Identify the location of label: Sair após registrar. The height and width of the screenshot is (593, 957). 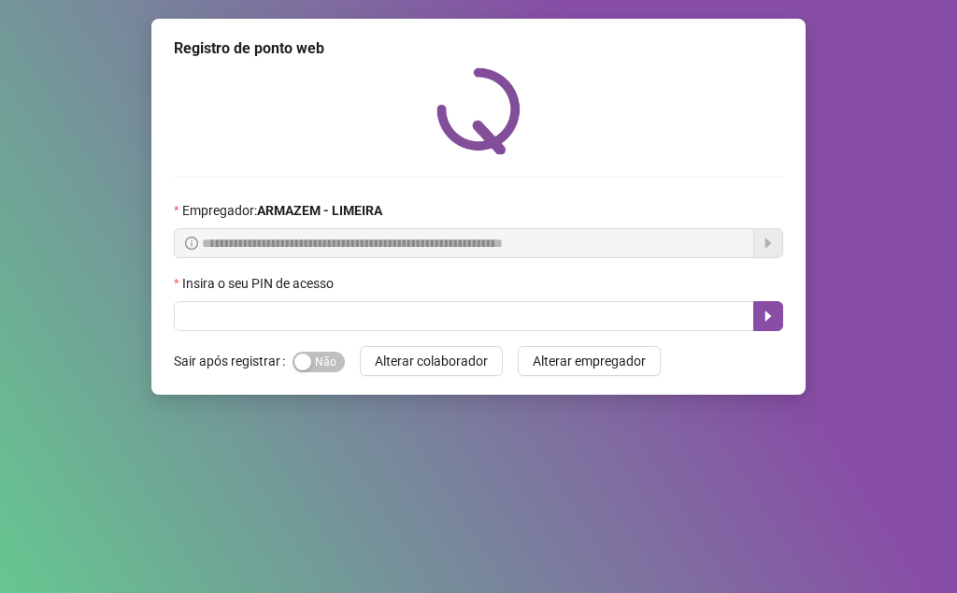
(233, 361).